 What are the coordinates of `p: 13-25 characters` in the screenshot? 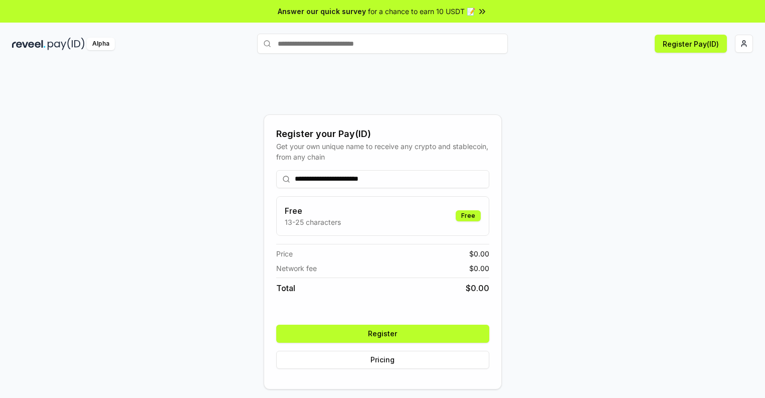 It's located at (313, 222).